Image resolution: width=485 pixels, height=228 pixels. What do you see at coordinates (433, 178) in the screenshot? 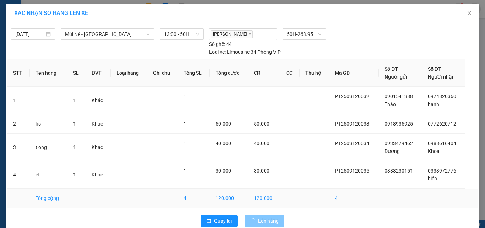
I see `span: hiền` at bounding box center [433, 178].